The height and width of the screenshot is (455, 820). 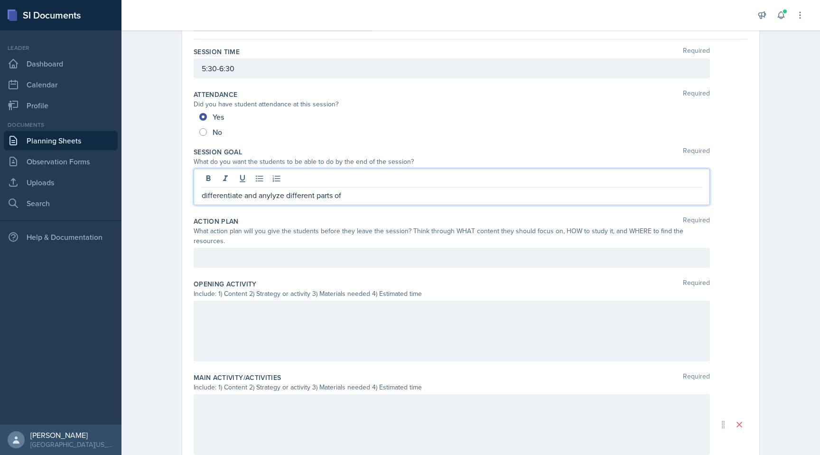 What do you see at coordinates (61, 182) in the screenshot?
I see `a: Uploads` at bounding box center [61, 182].